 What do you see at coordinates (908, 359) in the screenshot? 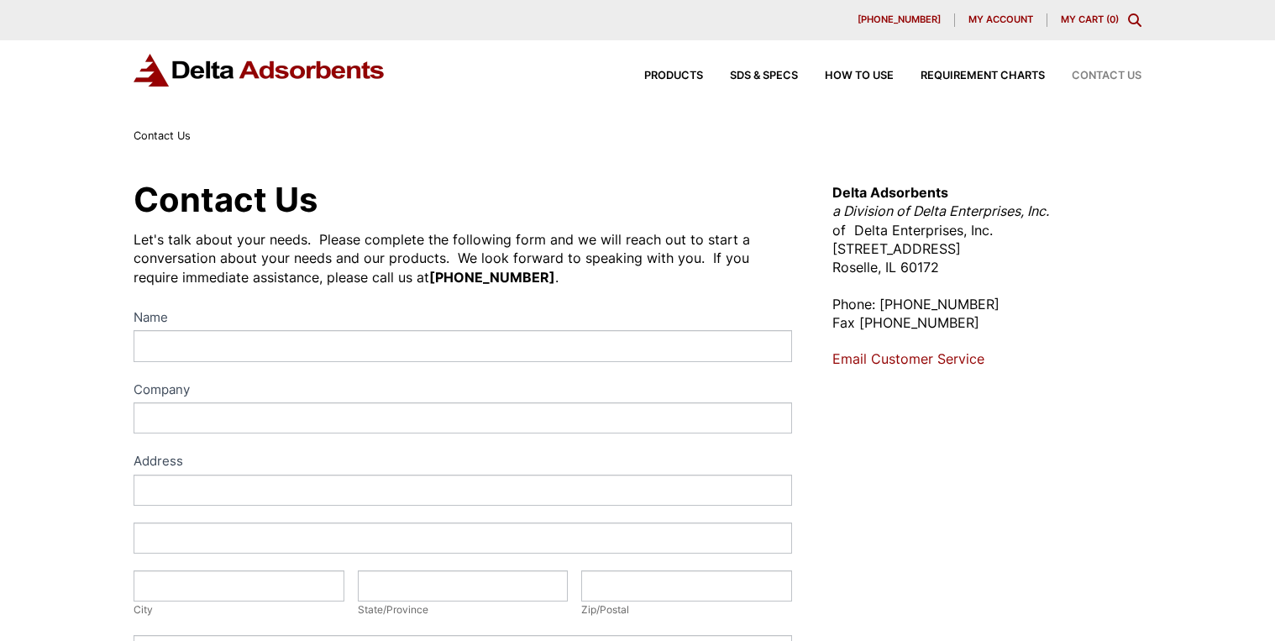
I see `a: Email Customer Service` at bounding box center [908, 359].